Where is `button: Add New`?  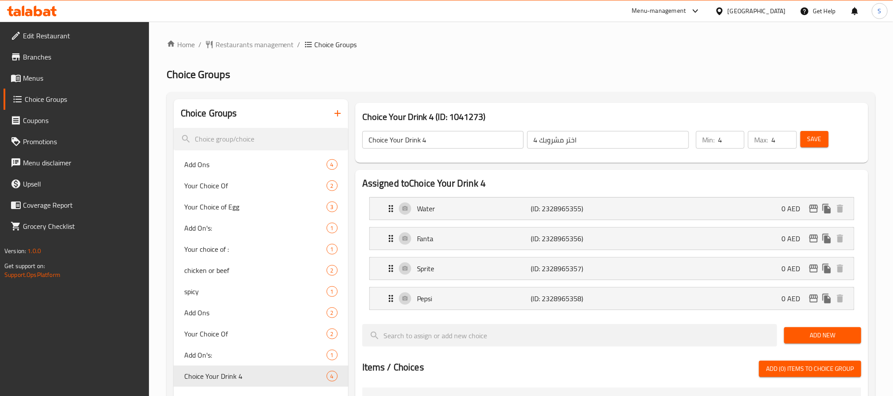 button: Add New is located at coordinates (823, 335).